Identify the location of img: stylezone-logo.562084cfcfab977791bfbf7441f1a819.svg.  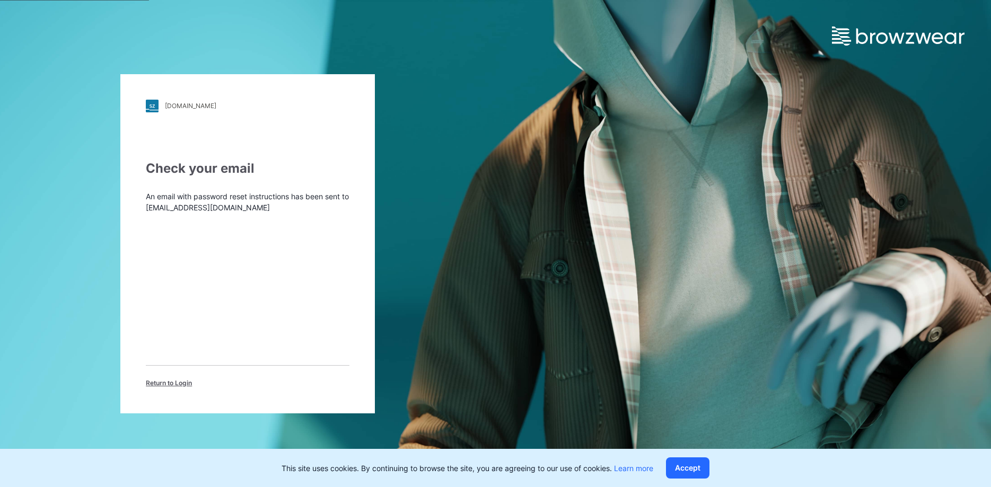
(152, 106).